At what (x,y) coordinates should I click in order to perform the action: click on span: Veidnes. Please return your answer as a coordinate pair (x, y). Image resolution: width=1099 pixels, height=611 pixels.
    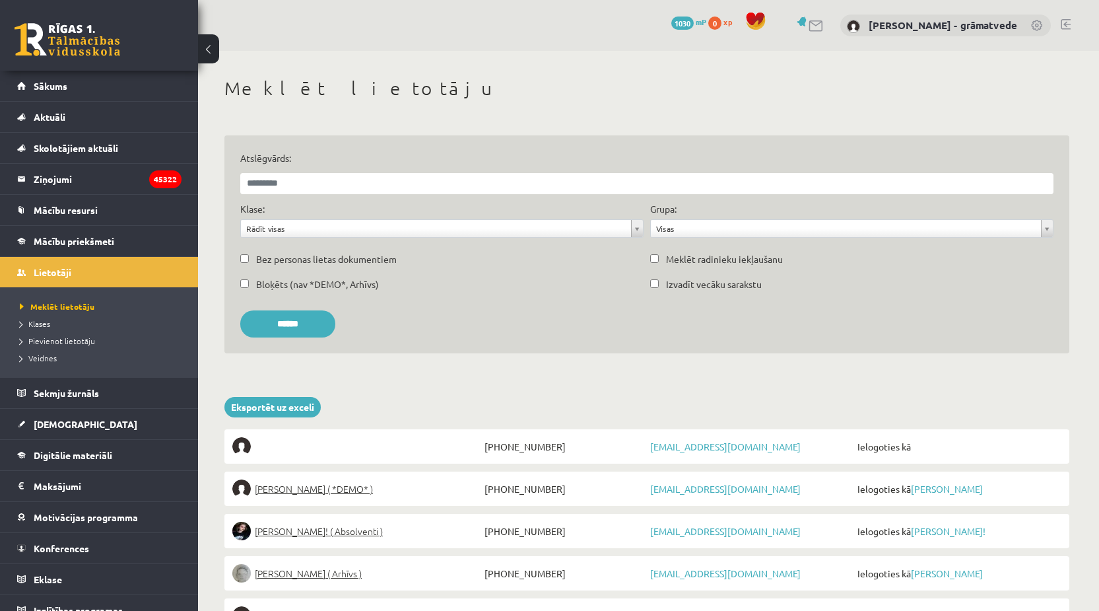
    Looking at the image, I should click on (38, 358).